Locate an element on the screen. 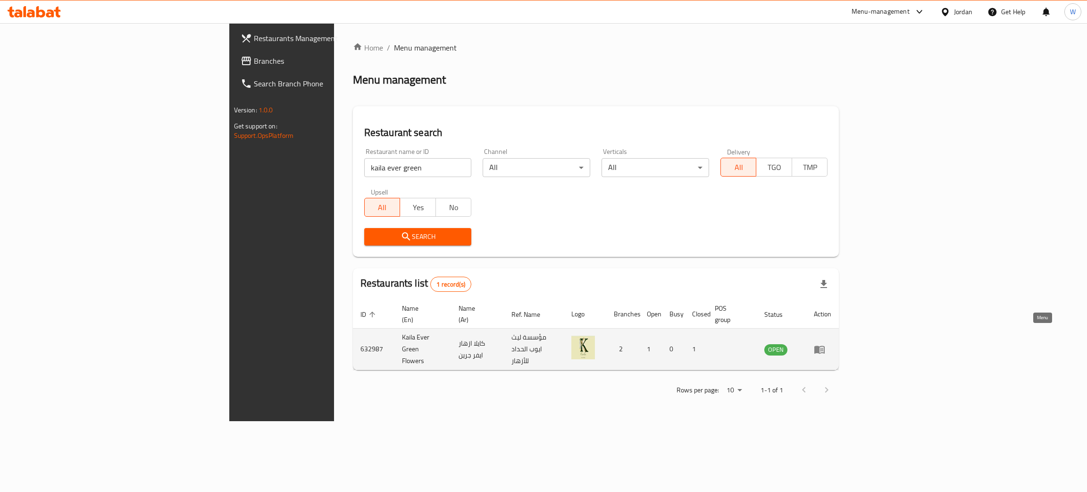 This screenshot has height=492, width=1087. span: TGO is located at coordinates (774, 167).